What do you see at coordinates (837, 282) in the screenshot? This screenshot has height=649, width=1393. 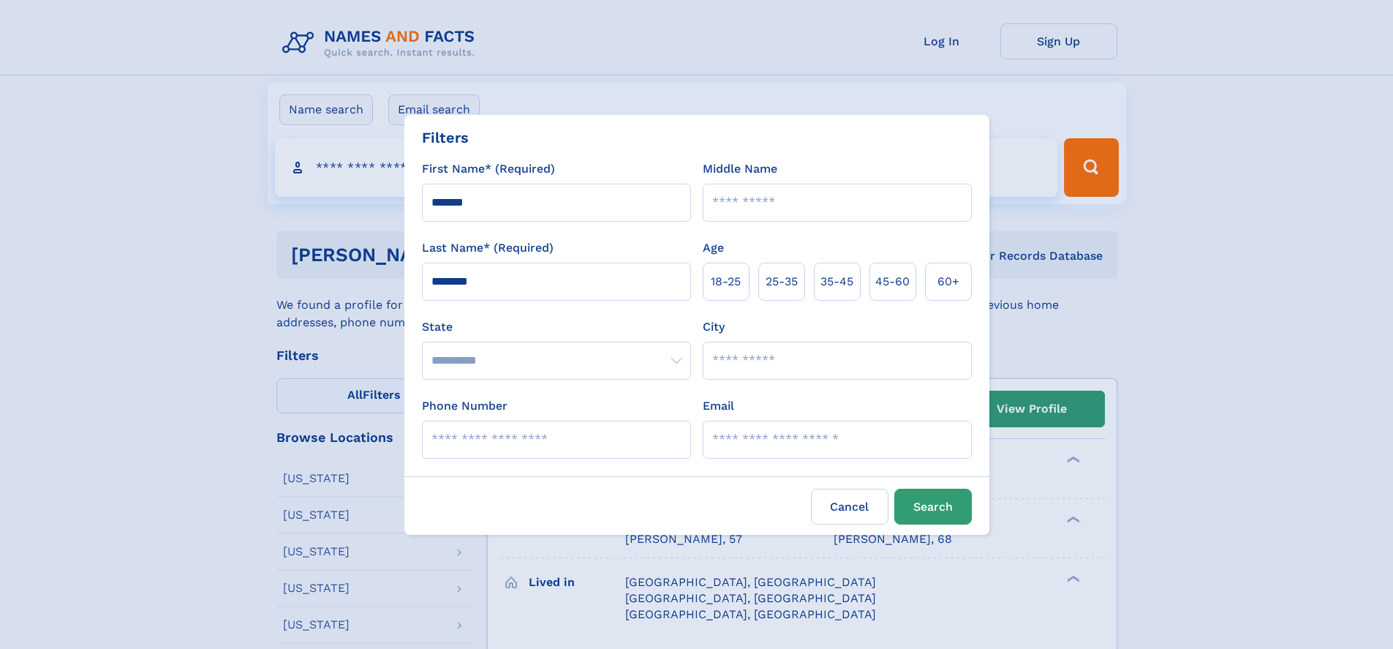 I see `span: 35‑45` at bounding box center [837, 282].